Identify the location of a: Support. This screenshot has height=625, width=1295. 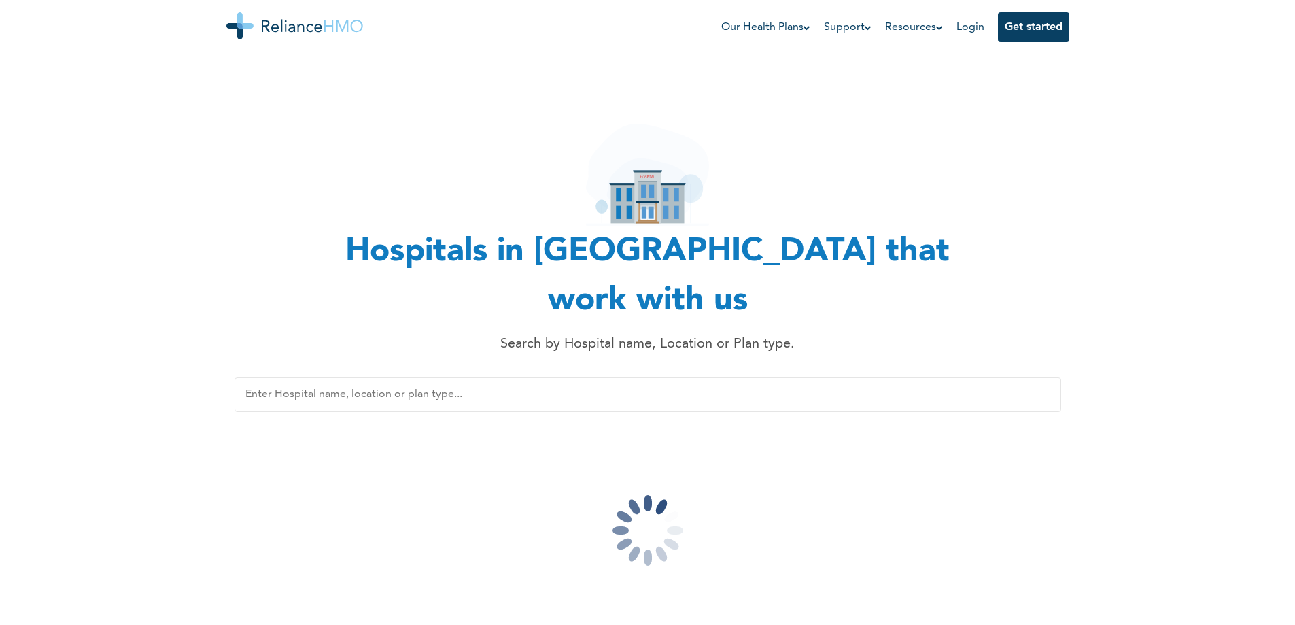
(848, 27).